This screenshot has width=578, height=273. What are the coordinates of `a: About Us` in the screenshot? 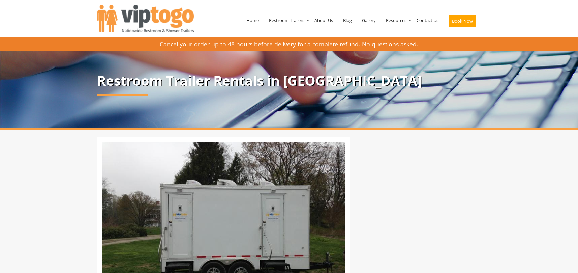 It's located at (323, 20).